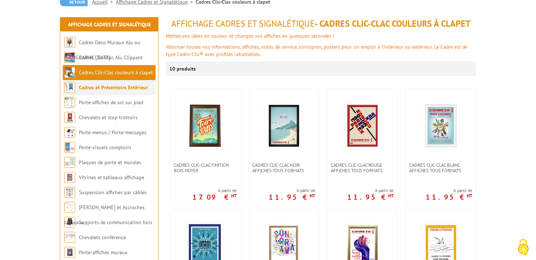 This screenshot has width=536, height=260. I want to click on button: Cookies (fenêtre modale), so click(523, 247).